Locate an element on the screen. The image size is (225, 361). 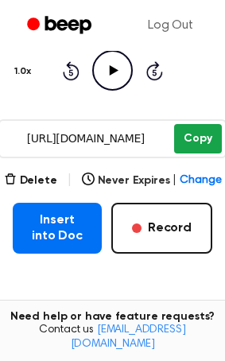
button: Delete is located at coordinates (30, 180).